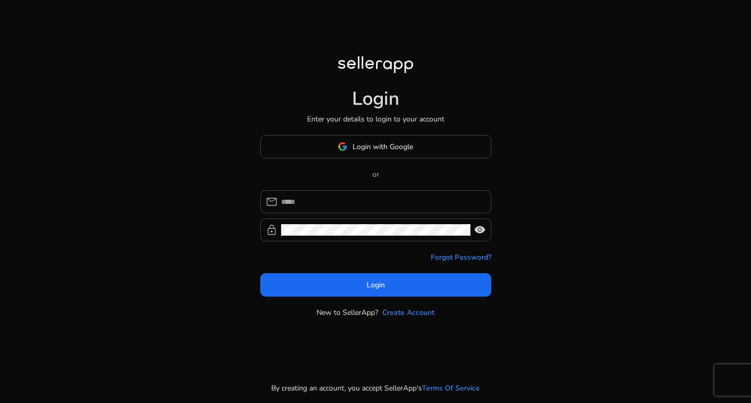  What do you see at coordinates (480, 230) in the screenshot?
I see `span: visibility` at bounding box center [480, 230].